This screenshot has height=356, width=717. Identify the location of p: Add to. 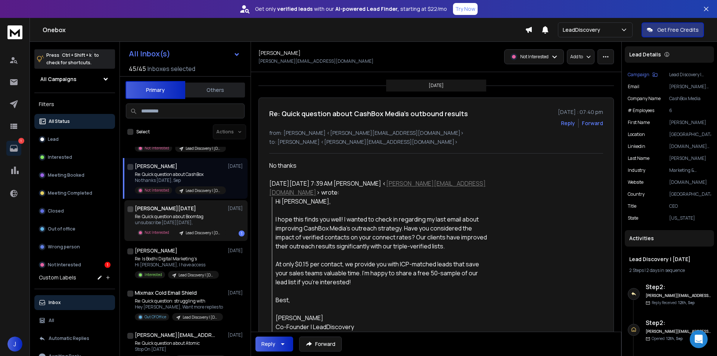
(577, 57).